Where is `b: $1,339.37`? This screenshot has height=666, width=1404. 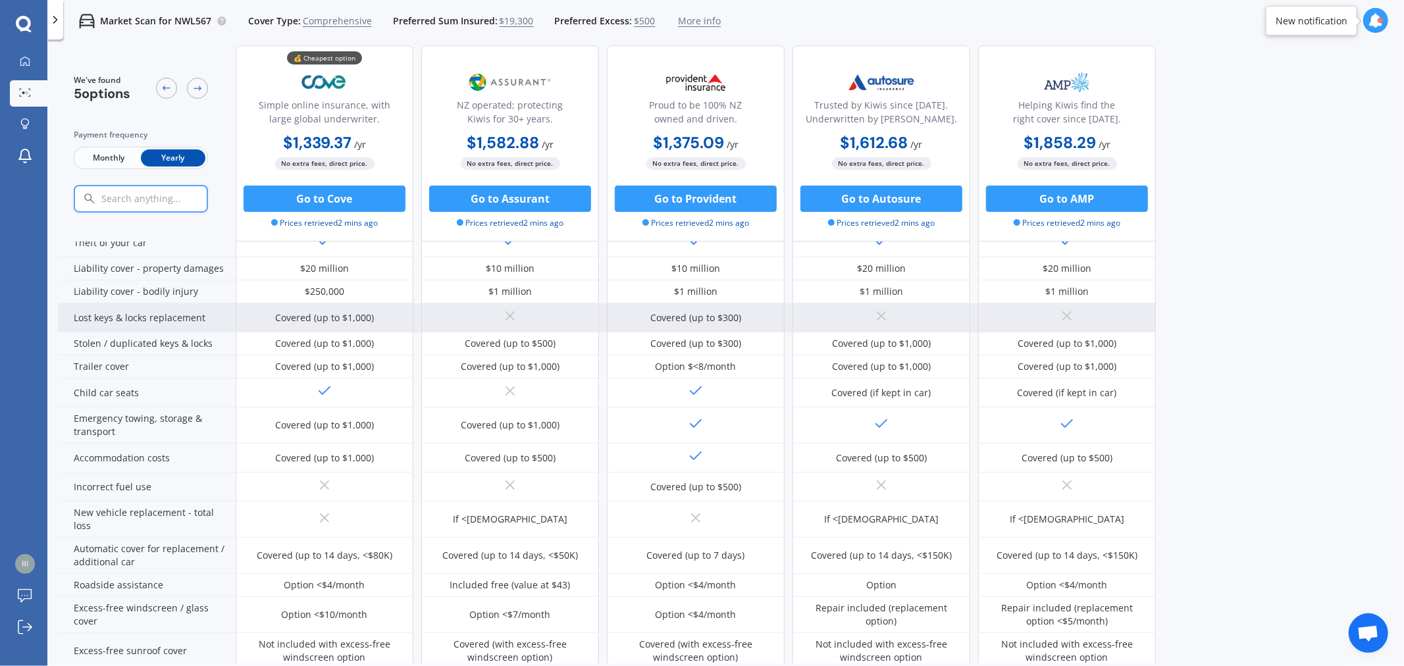 b: $1,339.37 is located at coordinates (317, 142).